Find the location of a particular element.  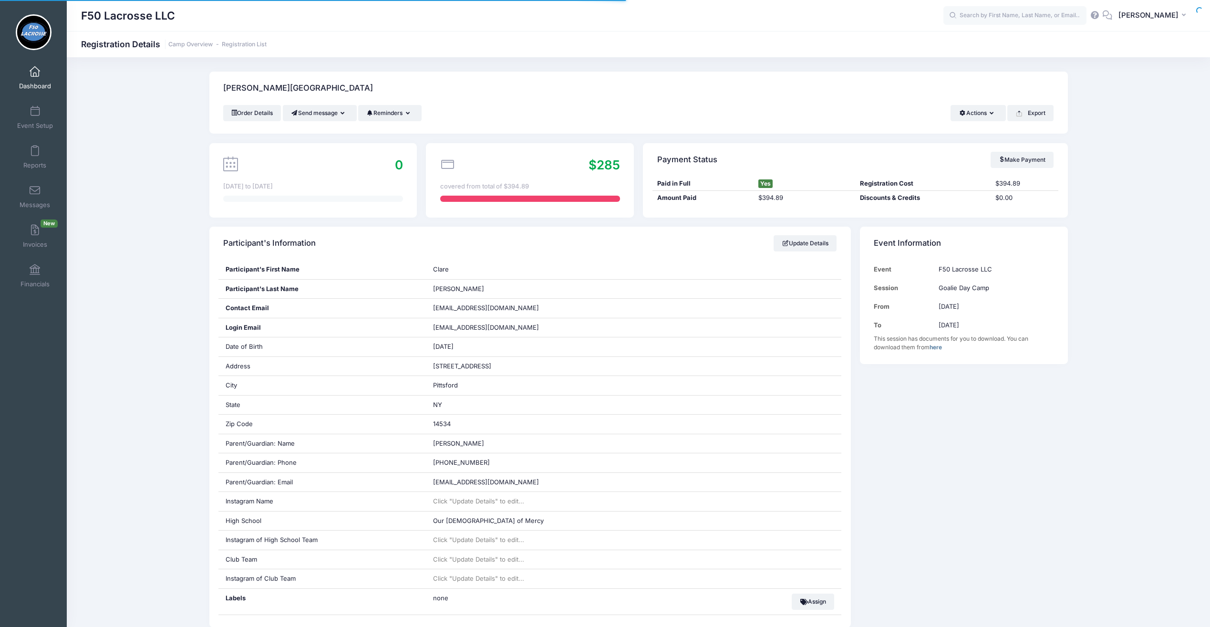

a: Reports is located at coordinates (35, 157).